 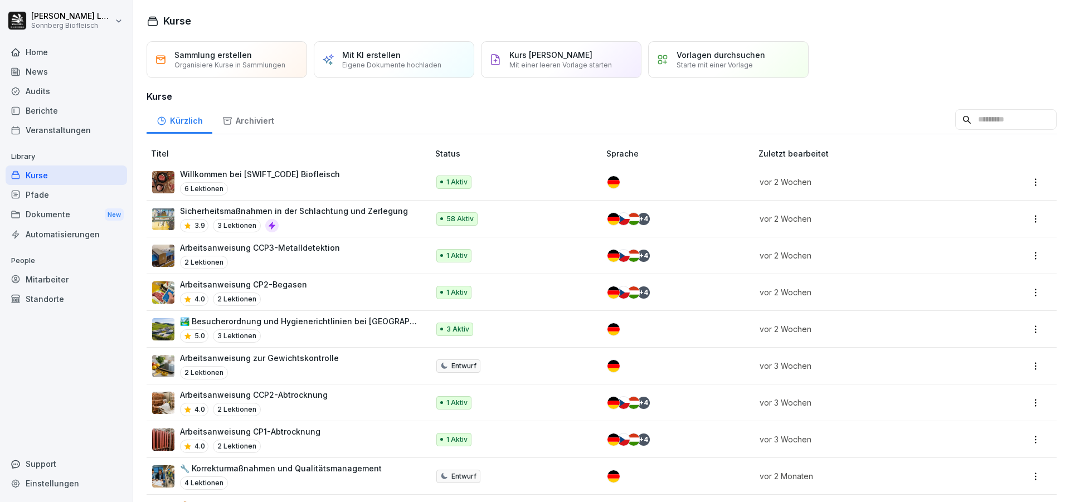 I want to click on div: Dokumente, so click(x=66, y=215).